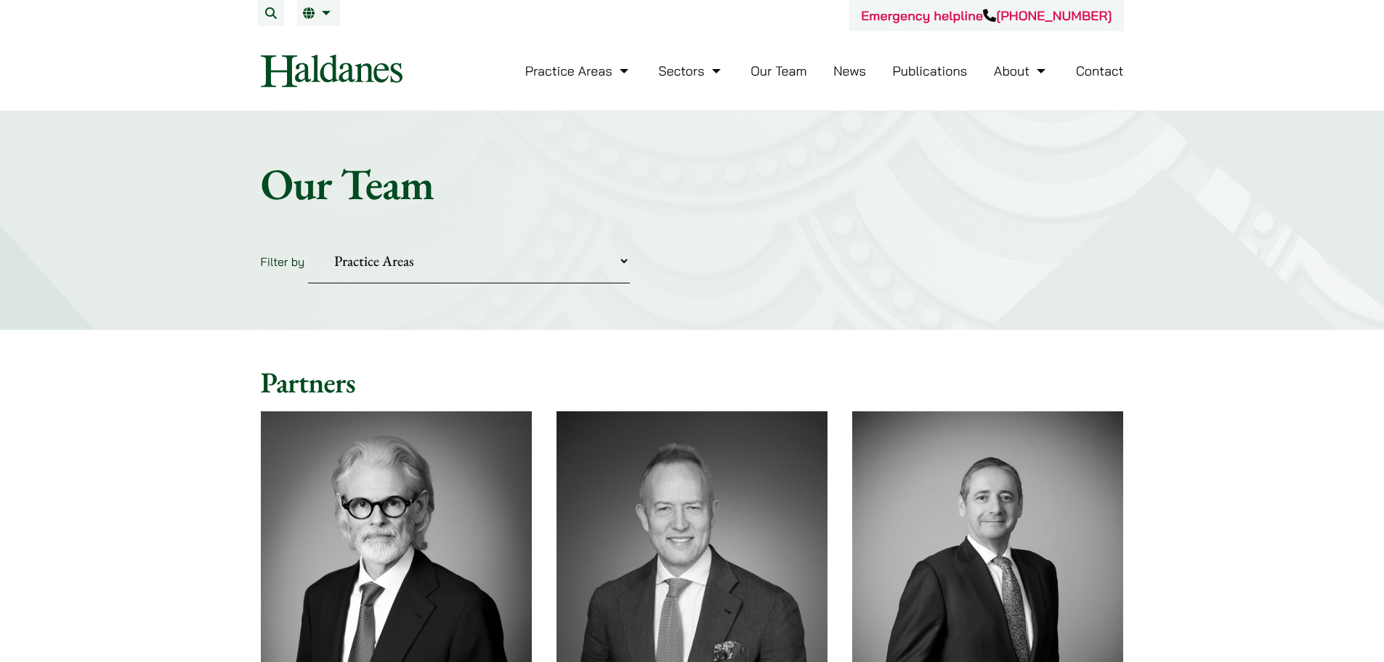 The height and width of the screenshot is (662, 1384). Describe the element at coordinates (1021, 70) in the screenshot. I see `a: About` at that location.